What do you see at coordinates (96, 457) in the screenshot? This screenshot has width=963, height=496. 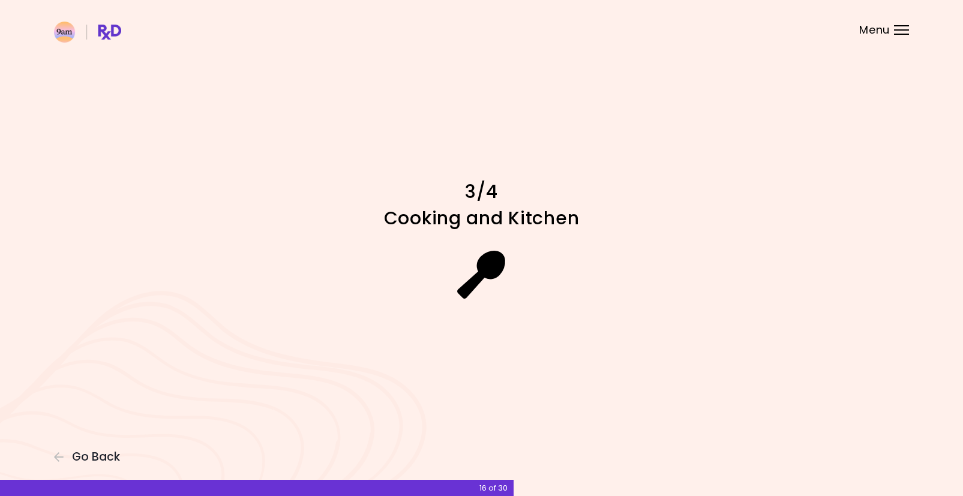 I see `span: Go Back` at bounding box center [96, 457].